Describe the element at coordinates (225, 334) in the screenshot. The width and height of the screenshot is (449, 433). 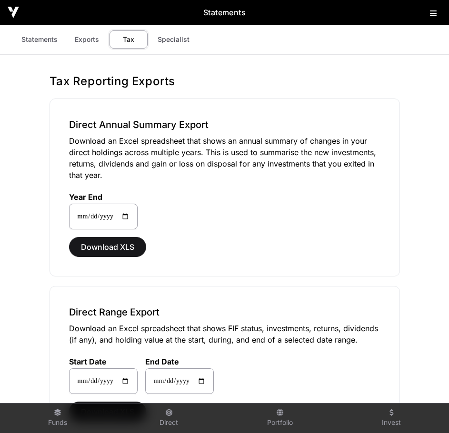
I see `p: Download an Excel spreadsheet that shows FIF status, investments, returns, dividends (if any), an...` at that location.